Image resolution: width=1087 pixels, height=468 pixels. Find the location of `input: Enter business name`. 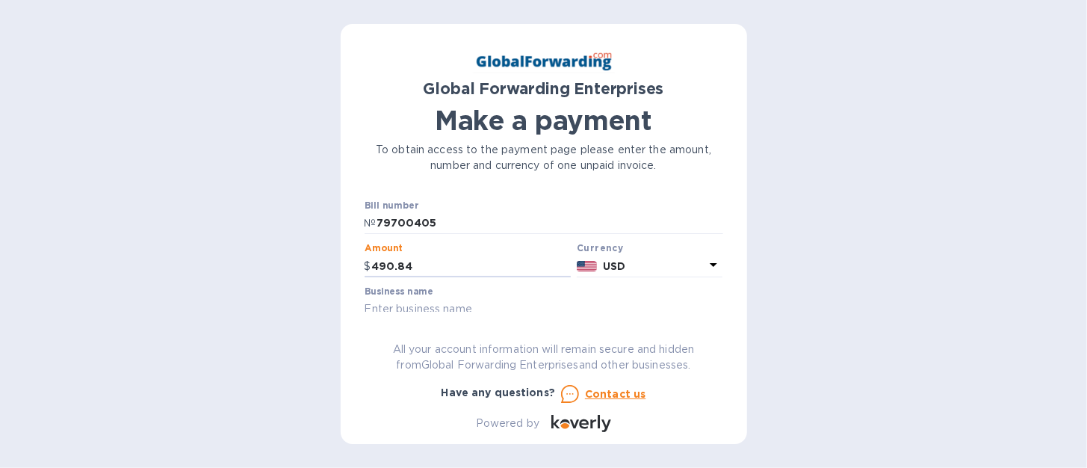

input: Enter business name is located at coordinates (544, 309).